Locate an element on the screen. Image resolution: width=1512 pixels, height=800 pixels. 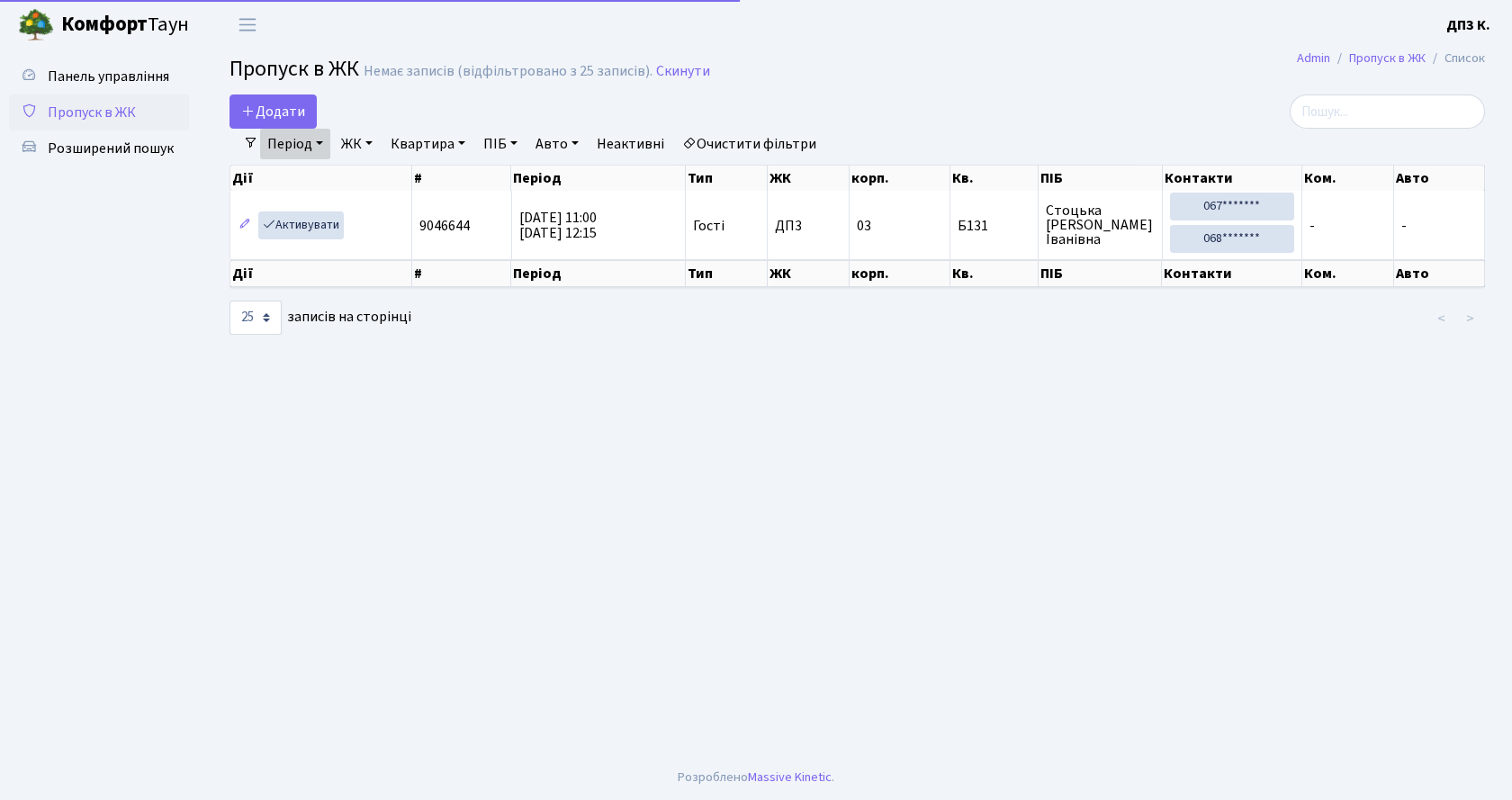
input: Пошук... is located at coordinates (1387, 111).